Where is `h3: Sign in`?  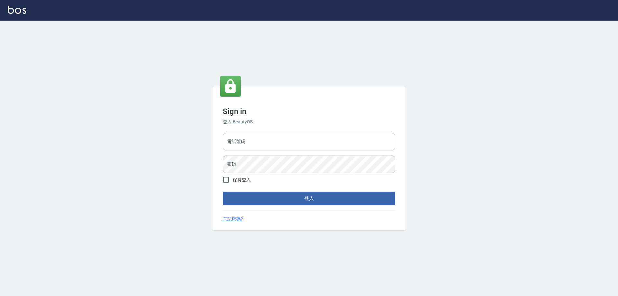
h3: Sign in is located at coordinates (309, 111).